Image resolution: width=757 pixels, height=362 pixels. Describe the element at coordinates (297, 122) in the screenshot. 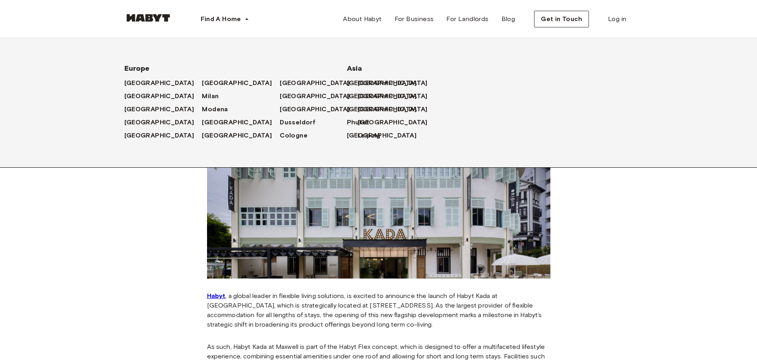

I see `span: Dusseldorf` at that location.